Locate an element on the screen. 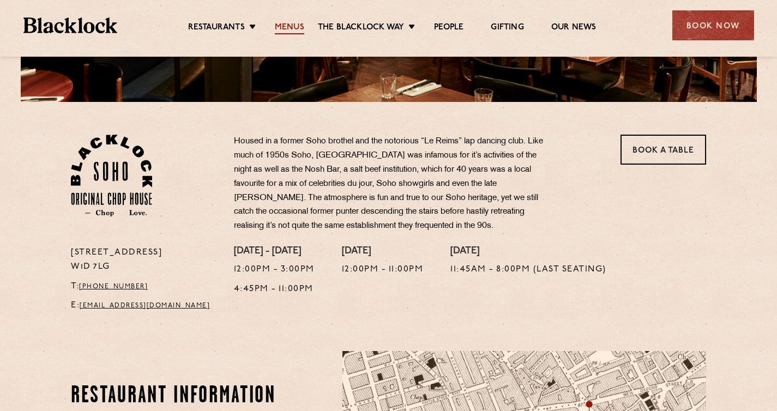 The height and width of the screenshot is (411, 777). p: 11:45am - 8:00pm (Last seating) is located at coordinates (529, 270).